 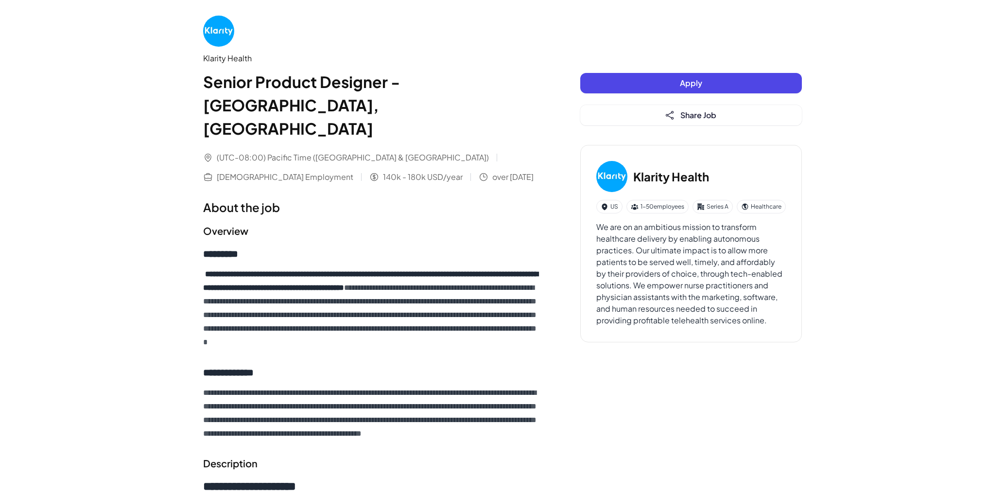 I want to click on button: Share Job, so click(x=691, y=115).